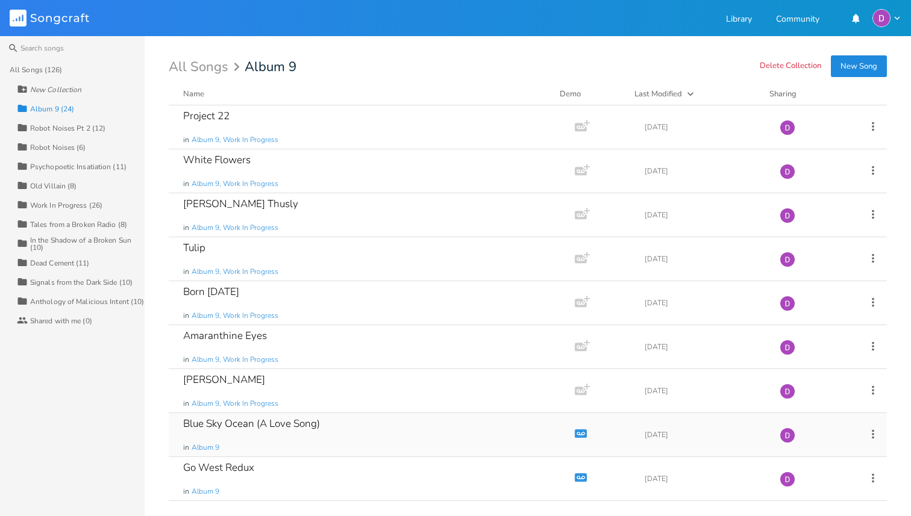 Image resolution: width=911 pixels, height=516 pixels. What do you see at coordinates (738, 20) in the screenshot?
I see `a: Library` at bounding box center [738, 20].